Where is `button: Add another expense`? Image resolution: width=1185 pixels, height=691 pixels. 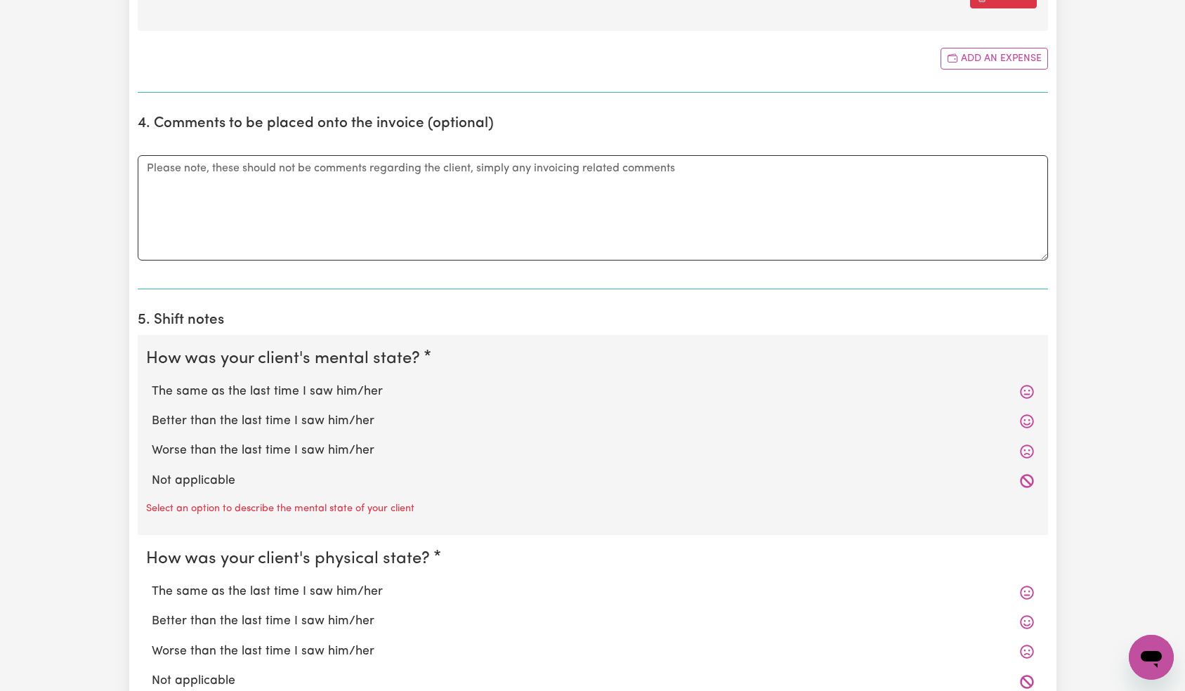
button: Add another expense is located at coordinates (994, 58).